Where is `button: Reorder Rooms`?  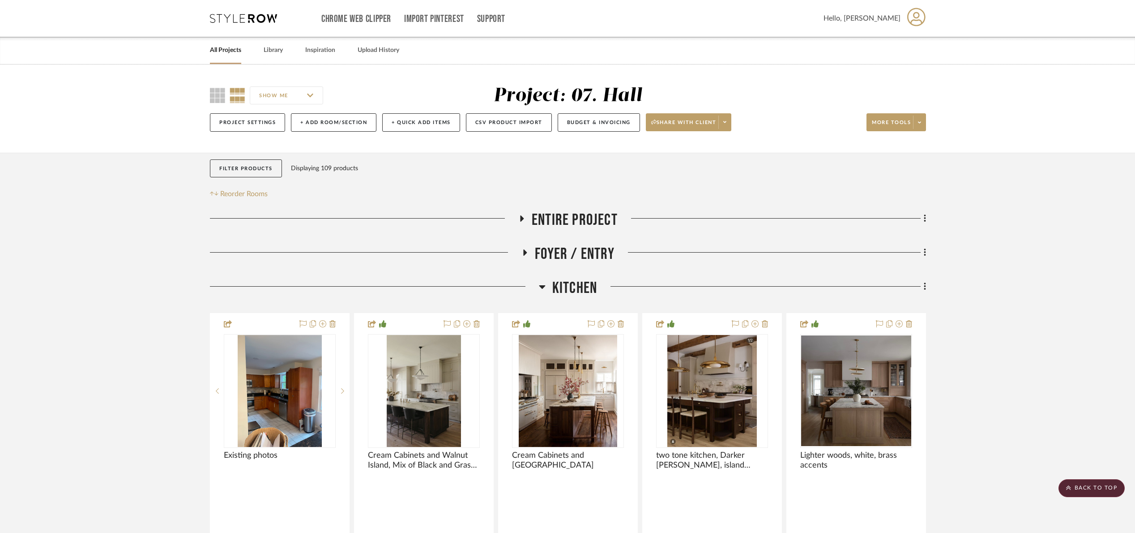 button: Reorder Rooms is located at coordinates (239, 194).